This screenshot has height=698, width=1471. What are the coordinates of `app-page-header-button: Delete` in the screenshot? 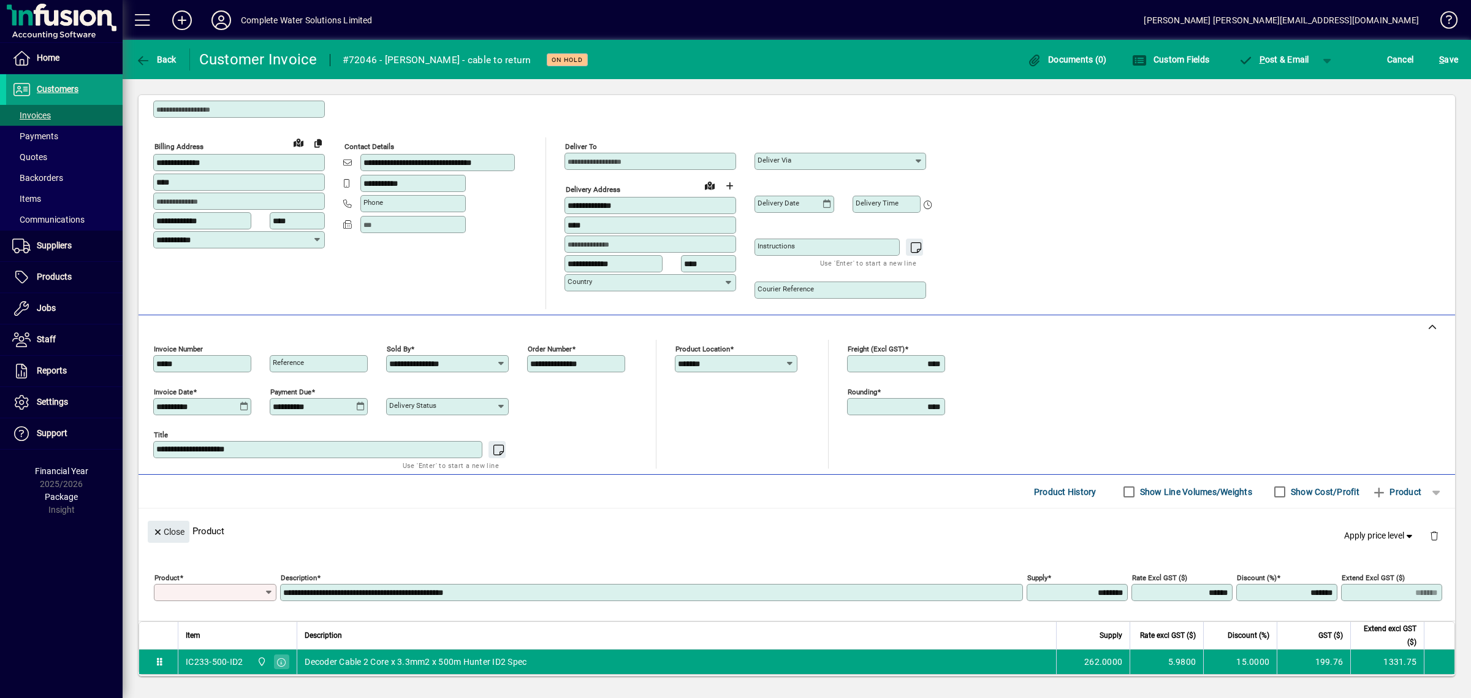 It's located at (1435, 535).